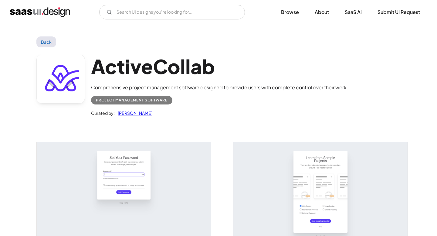 This screenshot has width=437, height=236. Describe the element at coordinates (398, 12) in the screenshot. I see `a: Submit UI Request` at that location.